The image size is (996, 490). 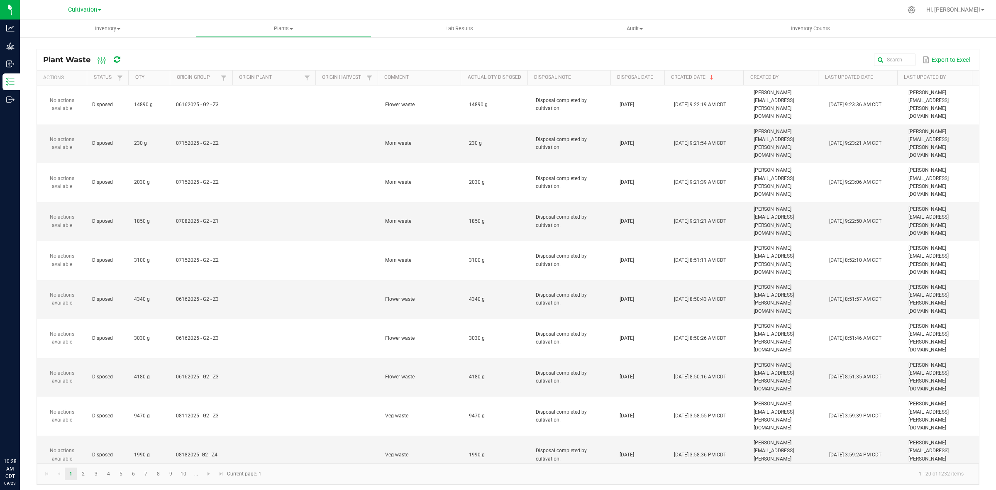 I want to click on span: Inventory Counts, so click(x=810, y=29).